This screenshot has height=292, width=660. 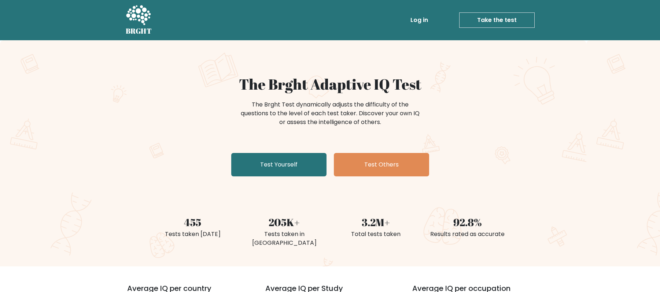 What do you see at coordinates (419, 20) in the screenshot?
I see `a: Log in` at bounding box center [419, 20].